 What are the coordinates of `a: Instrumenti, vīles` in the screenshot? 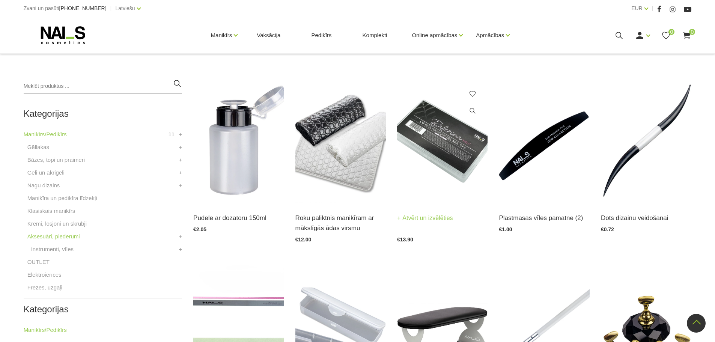 It's located at (52, 249).